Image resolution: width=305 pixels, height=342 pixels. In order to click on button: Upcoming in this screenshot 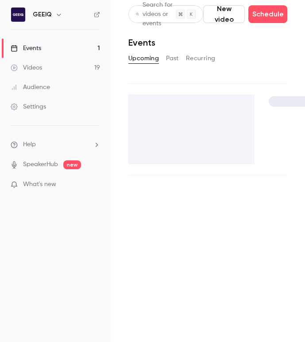, I will do `click(144, 58)`.